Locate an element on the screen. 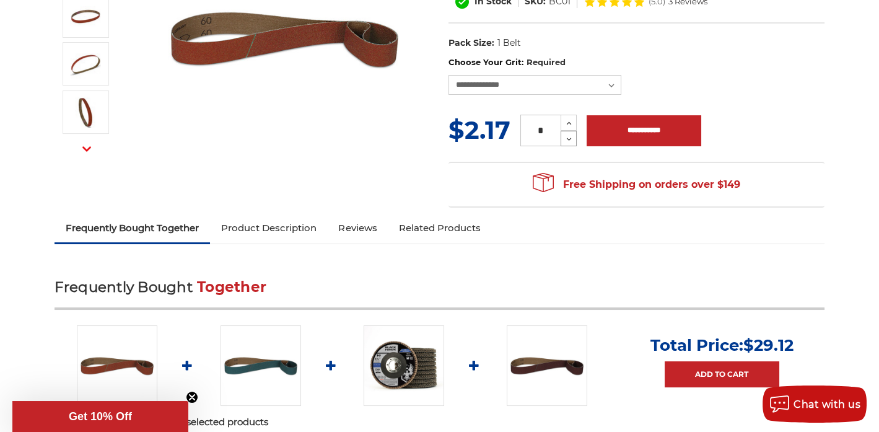 This screenshot has width=879, height=432. a: Add to Cart is located at coordinates (722, 374).